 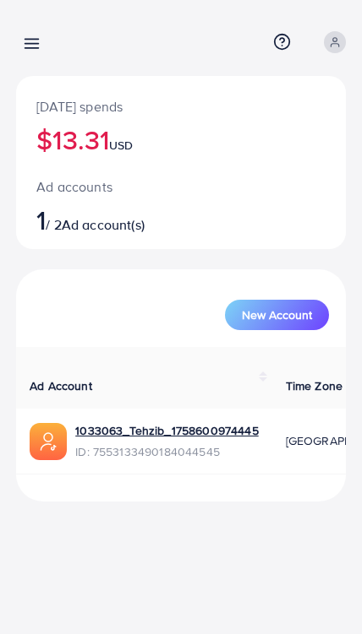 What do you see at coordinates (166, 452) in the screenshot?
I see `span: ID: 7553133490184044545` at bounding box center [166, 452].